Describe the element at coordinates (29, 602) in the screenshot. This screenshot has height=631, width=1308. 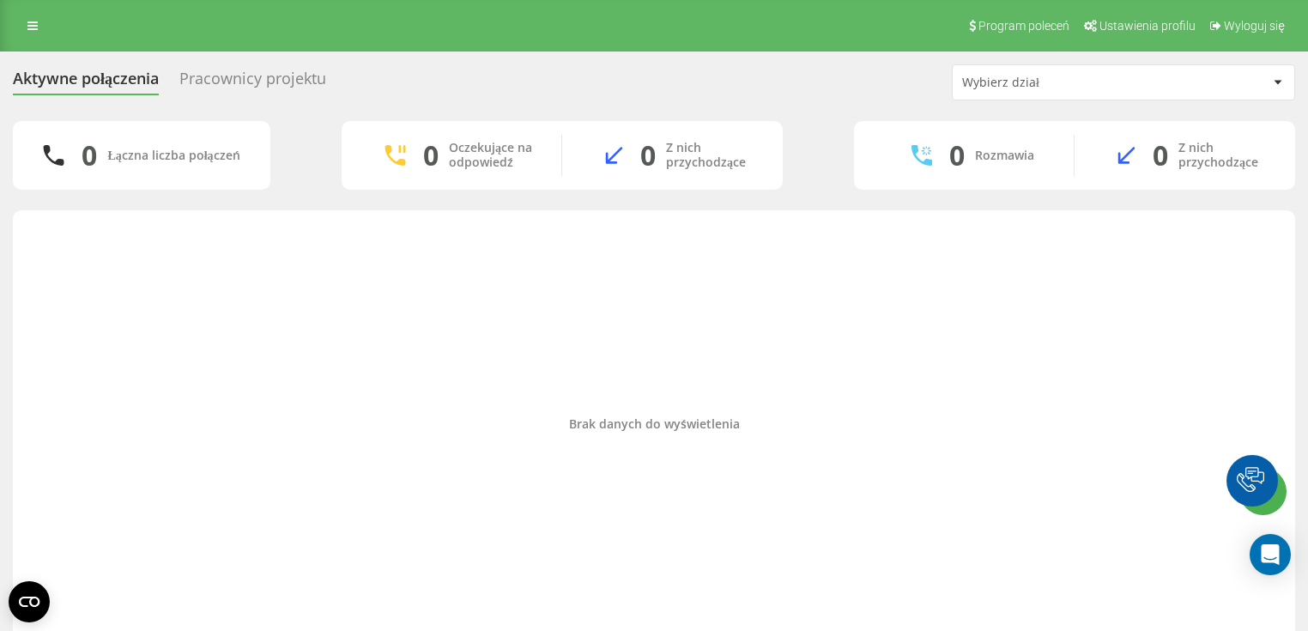
I see `button: Open CMP widget` at that location.